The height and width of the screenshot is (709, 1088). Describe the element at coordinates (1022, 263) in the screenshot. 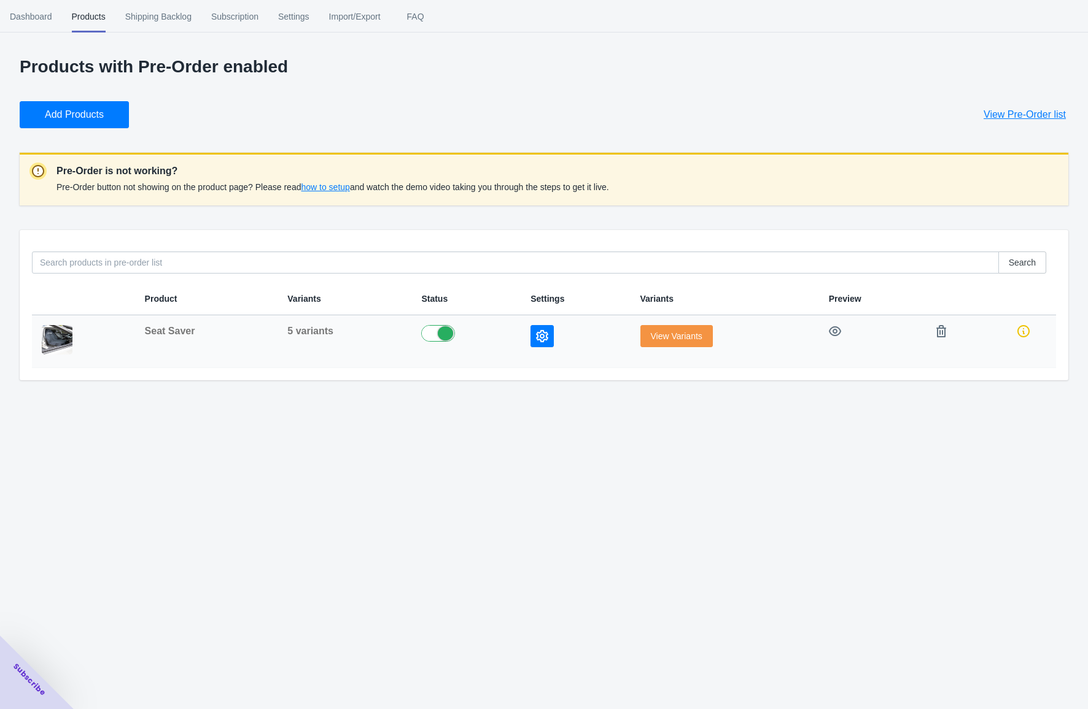

I see `span: Search` at that location.